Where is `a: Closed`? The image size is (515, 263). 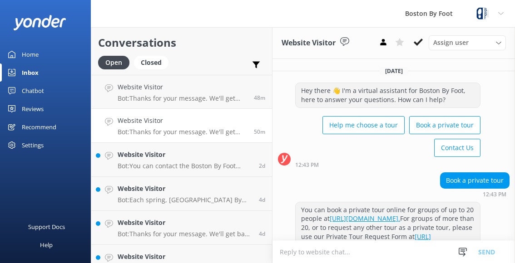 a: Closed is located at coordinates (154, 62).